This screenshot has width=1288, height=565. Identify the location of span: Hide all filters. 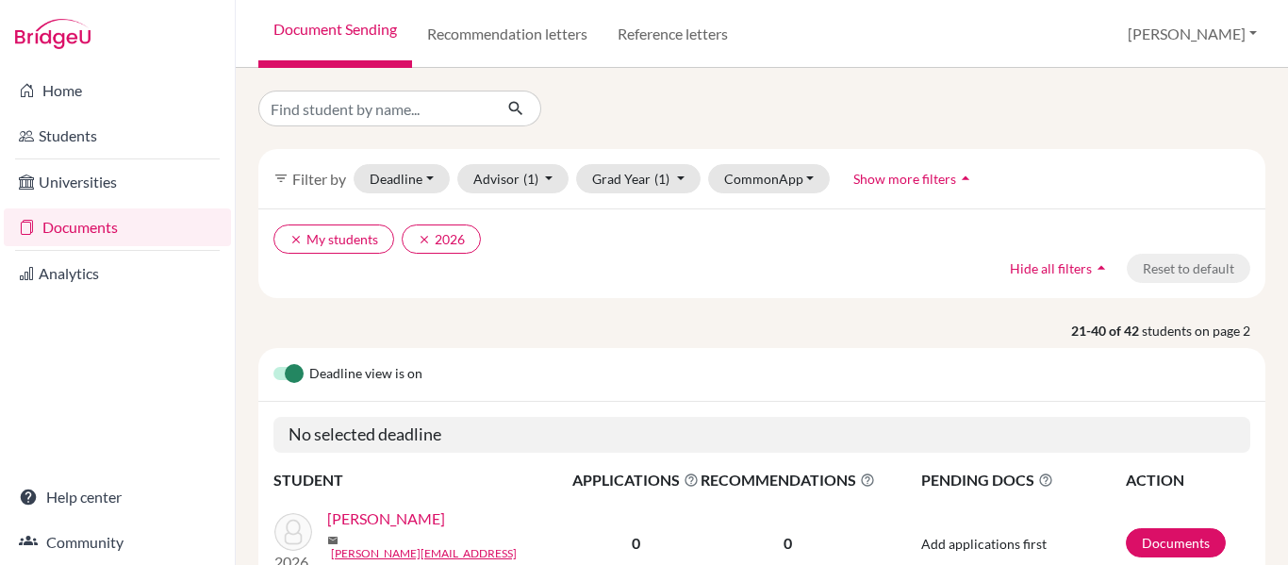
(1050, 268).